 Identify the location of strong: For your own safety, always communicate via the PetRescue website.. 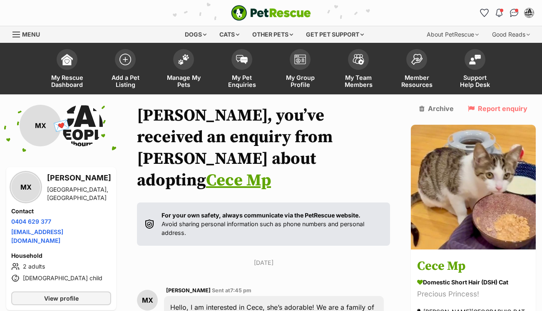
(261, 215).